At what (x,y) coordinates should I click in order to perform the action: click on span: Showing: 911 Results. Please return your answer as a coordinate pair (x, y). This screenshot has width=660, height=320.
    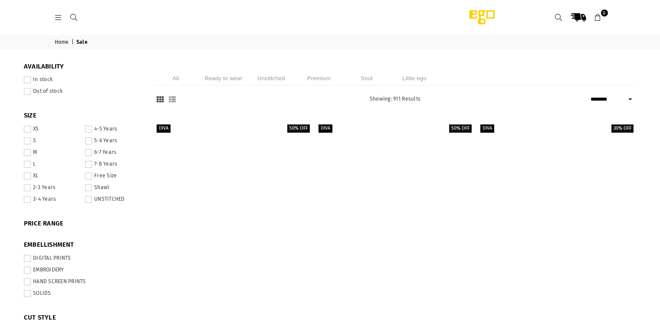
    Looking at the image, I should click on (395, 99).